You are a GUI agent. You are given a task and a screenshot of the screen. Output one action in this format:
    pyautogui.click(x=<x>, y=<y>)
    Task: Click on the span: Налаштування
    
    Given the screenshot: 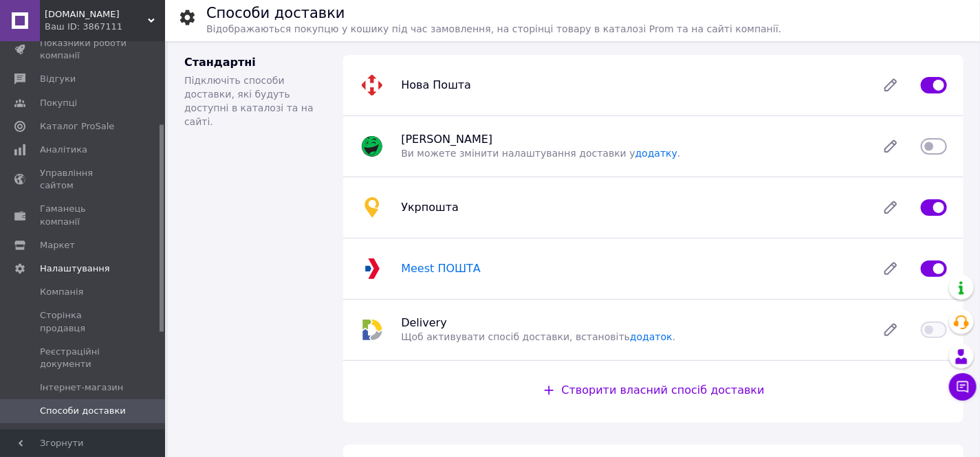 What is the action you would take?
    pyautogui.click(x=75, y=269)
    